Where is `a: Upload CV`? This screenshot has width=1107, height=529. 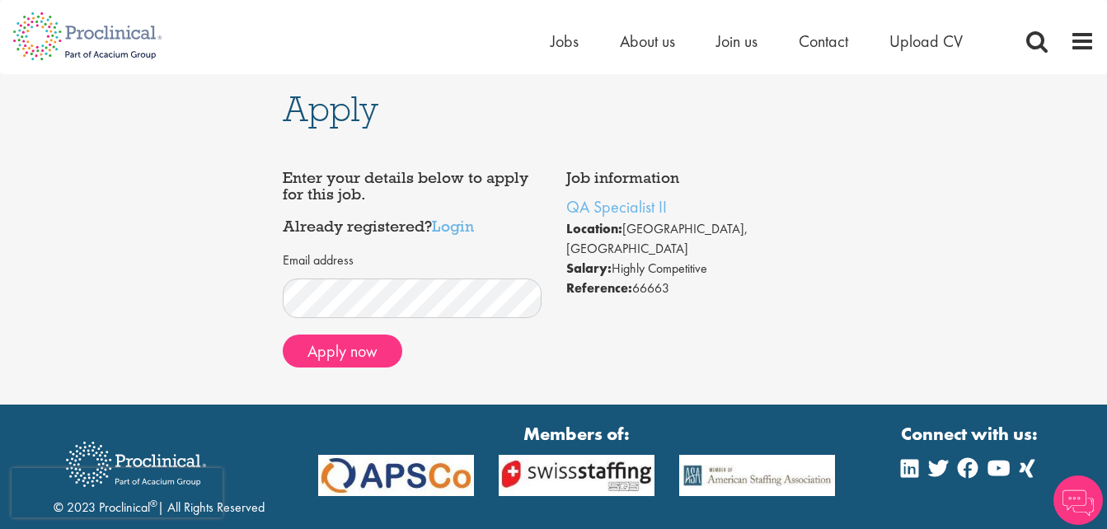
a: Upload CV is located at coordinates (926, 41).